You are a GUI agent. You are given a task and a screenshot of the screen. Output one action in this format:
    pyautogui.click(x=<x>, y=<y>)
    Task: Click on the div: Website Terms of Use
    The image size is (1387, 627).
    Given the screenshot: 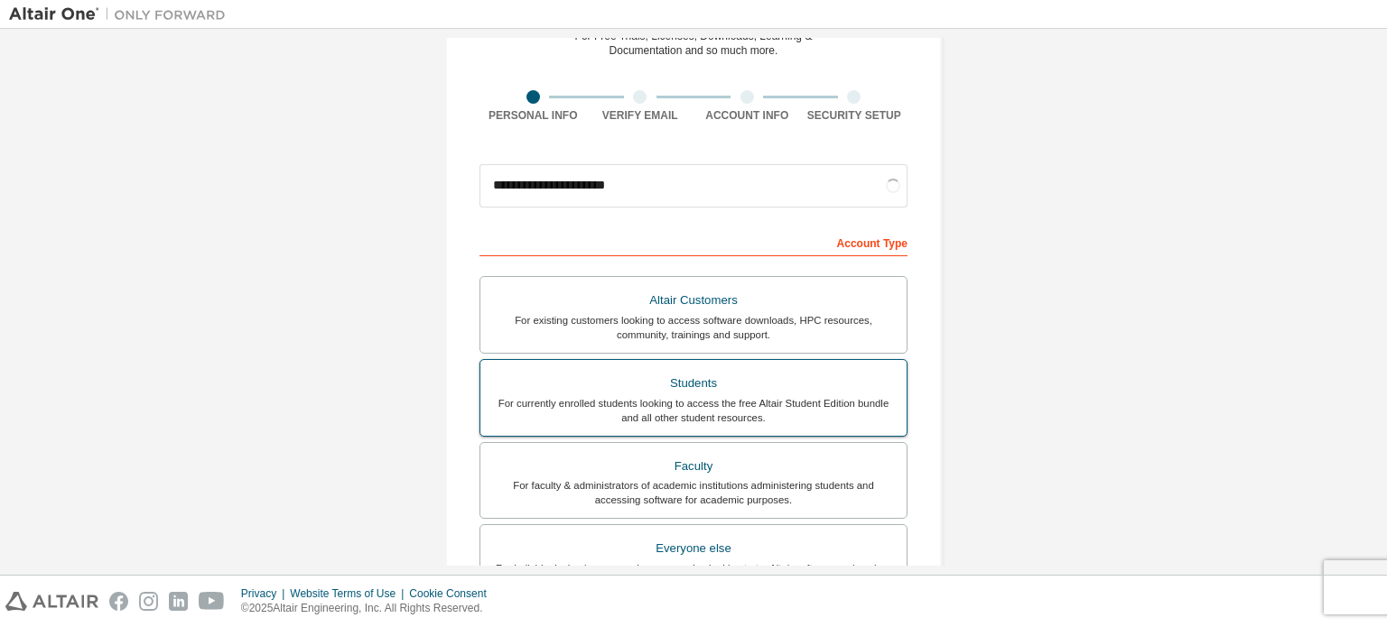 What is the action you would take?
    pyautogui.click(x=349, y=594)
    